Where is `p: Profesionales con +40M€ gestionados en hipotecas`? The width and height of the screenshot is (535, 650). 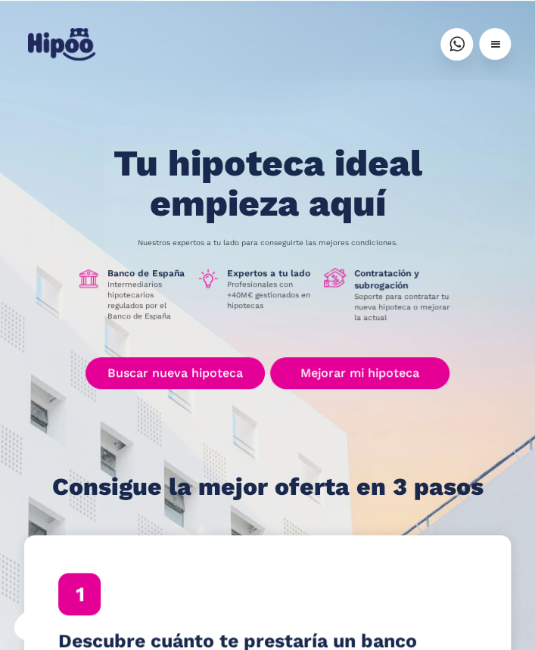 p: Profesionales con +40M€ gestionados en hipotecas is located at coordinates (272, 295).